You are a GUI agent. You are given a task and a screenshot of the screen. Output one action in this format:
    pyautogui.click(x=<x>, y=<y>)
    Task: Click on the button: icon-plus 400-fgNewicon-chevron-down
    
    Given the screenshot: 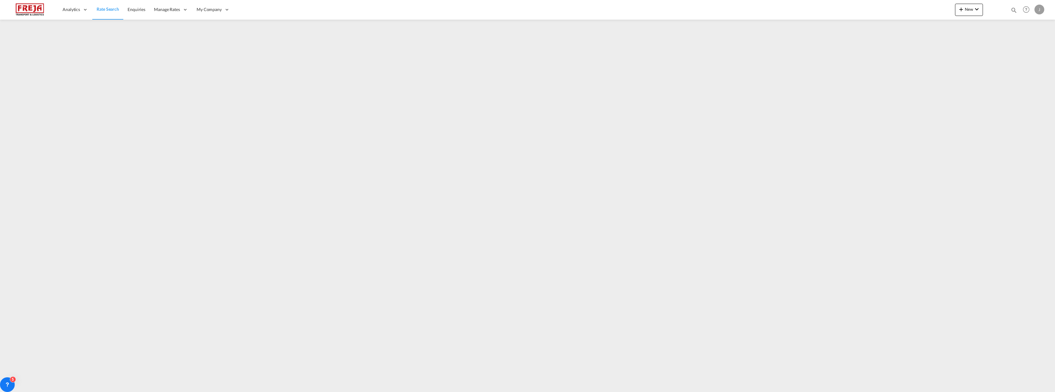 What is the action you would take?
    pyautogui.click(x=969, y=10)
    